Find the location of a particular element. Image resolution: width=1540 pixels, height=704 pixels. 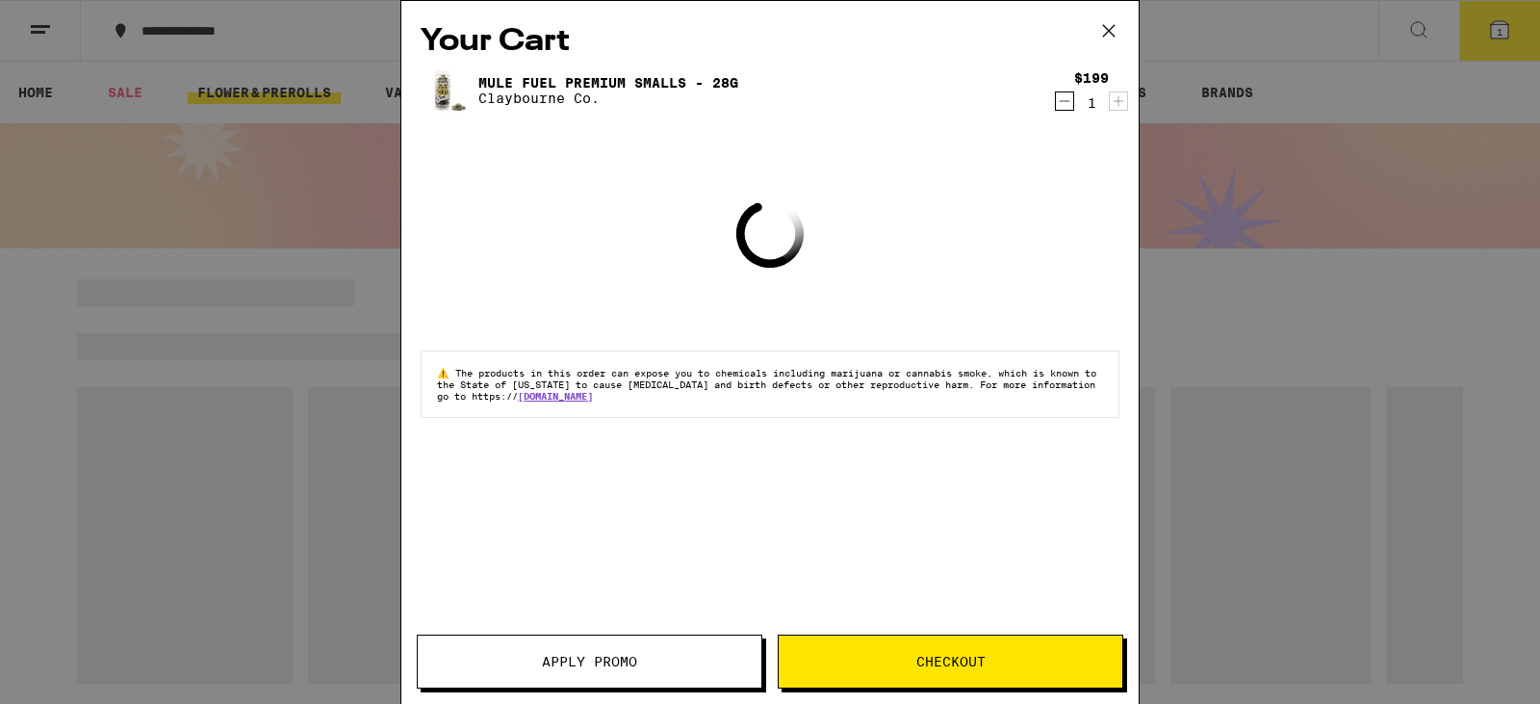

button: Decrement is located at coordinates (1064, 101).